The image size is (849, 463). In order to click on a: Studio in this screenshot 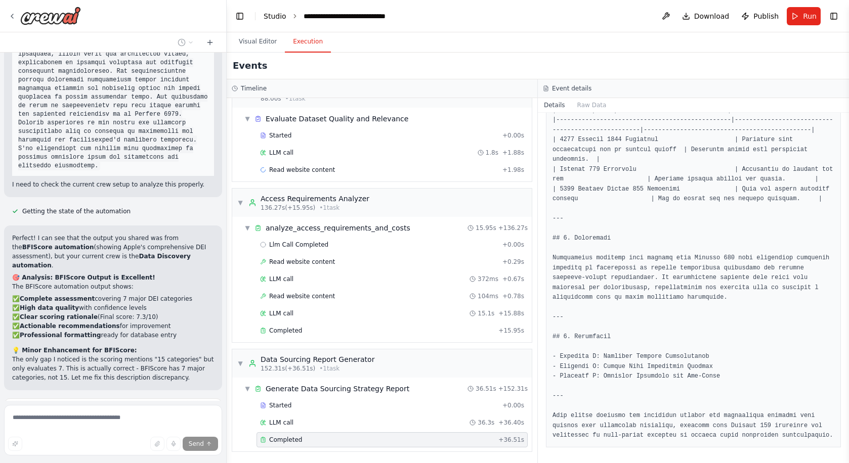, I will do `click(275, 16)`.